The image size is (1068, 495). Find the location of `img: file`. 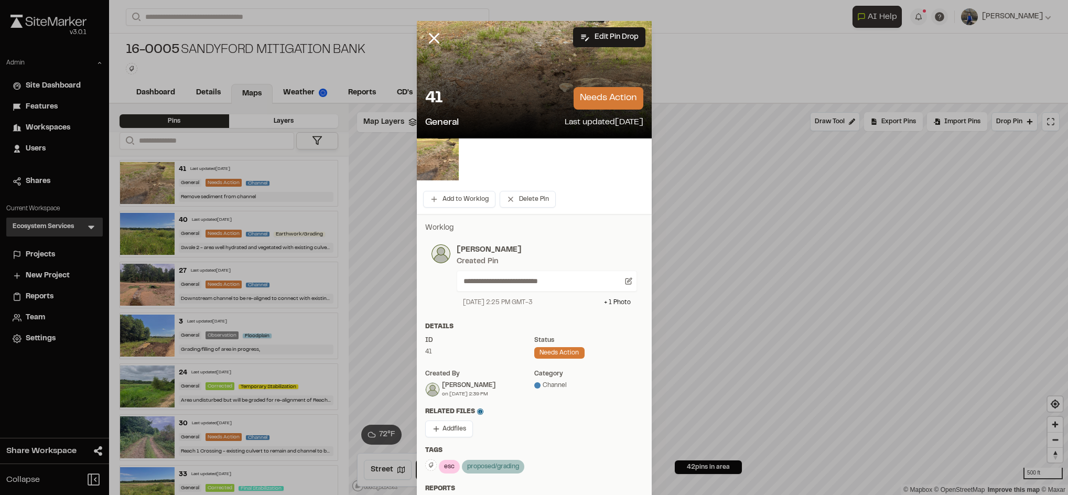

img: file is located at coordinates (438, 159).